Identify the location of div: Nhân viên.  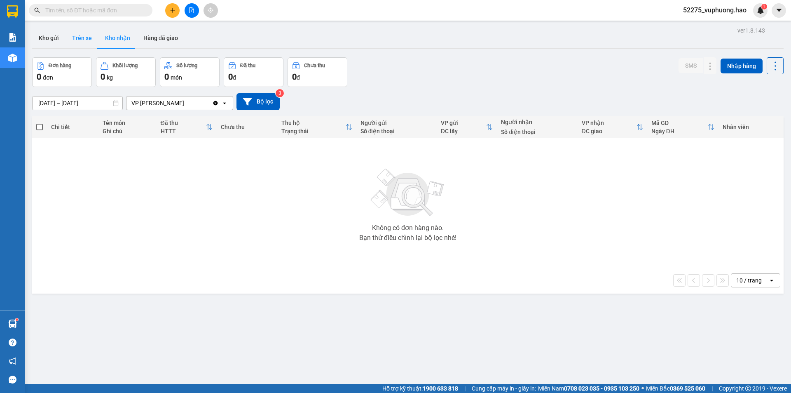
(751, 127).